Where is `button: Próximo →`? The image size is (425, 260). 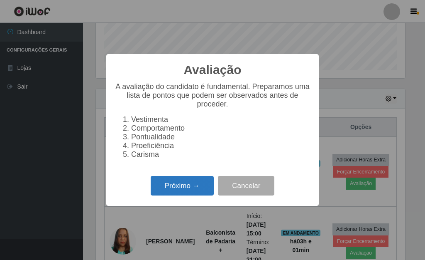
button: Próximo → is located at coordinates (182, 185).